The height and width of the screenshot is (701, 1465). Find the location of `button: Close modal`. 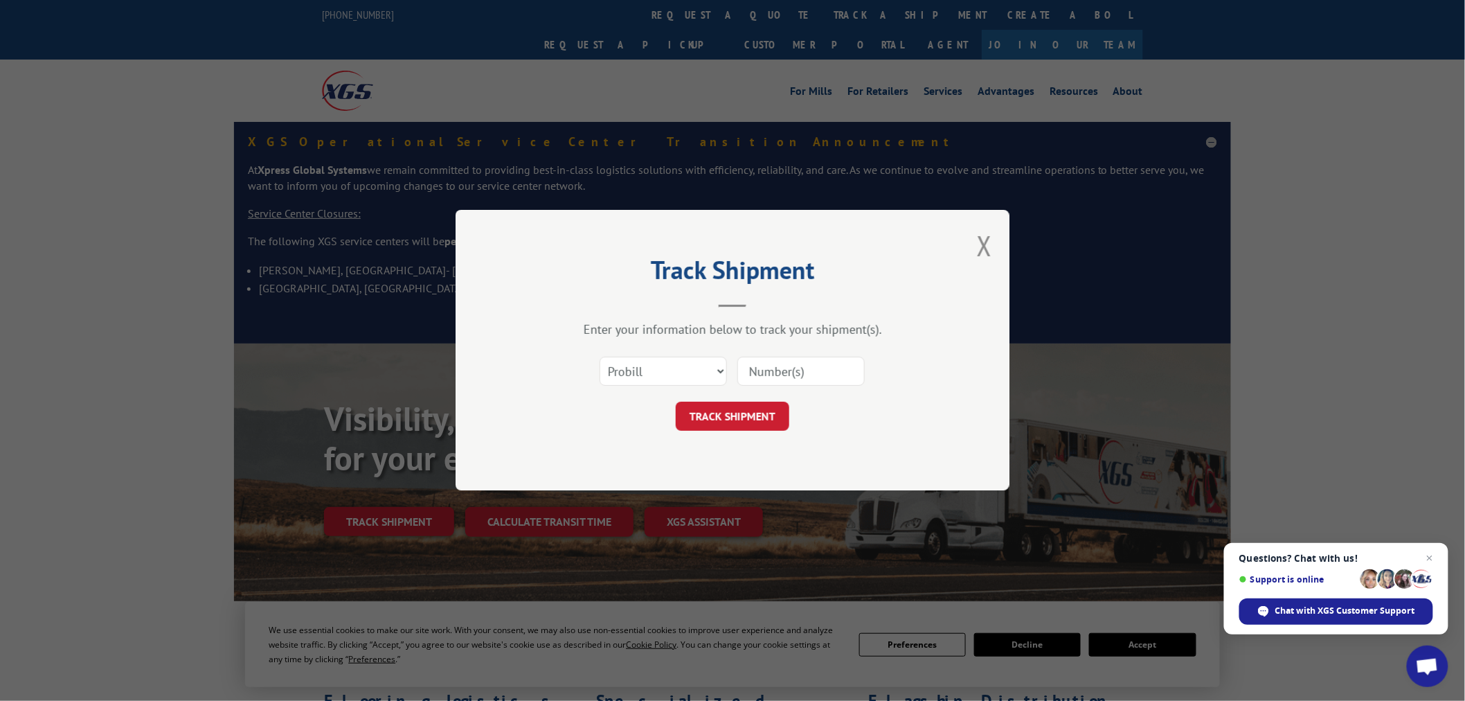

button: Close modal is located at coordinates (984, 245).